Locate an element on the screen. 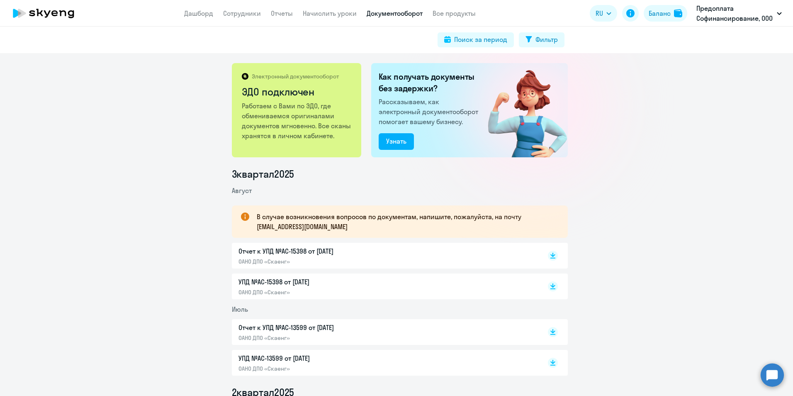  a: Все продукты is located at coordinates (454, 13).